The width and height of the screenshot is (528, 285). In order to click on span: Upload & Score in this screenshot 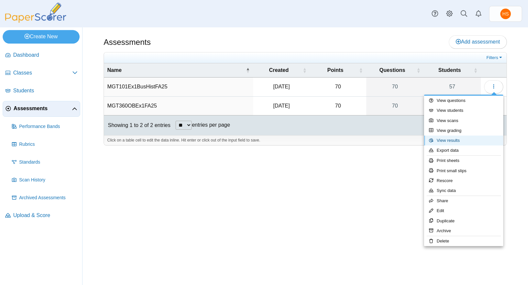, I will do `click(45, 216)`.